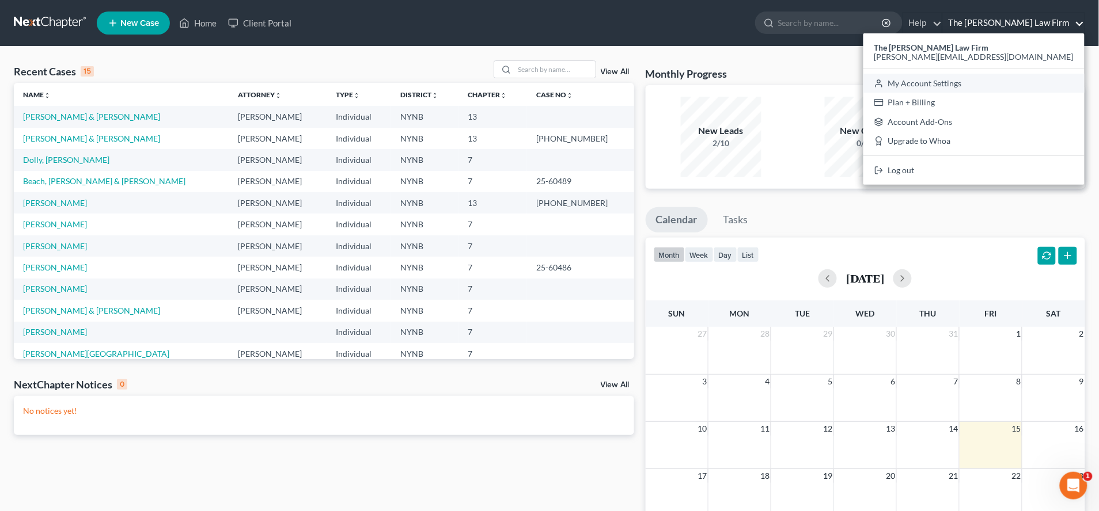 The image size is (1099, 511). What do you see at coordinates (87, 71) in the screenshot?
I see `div: 15` at bounding box center [87, 71].